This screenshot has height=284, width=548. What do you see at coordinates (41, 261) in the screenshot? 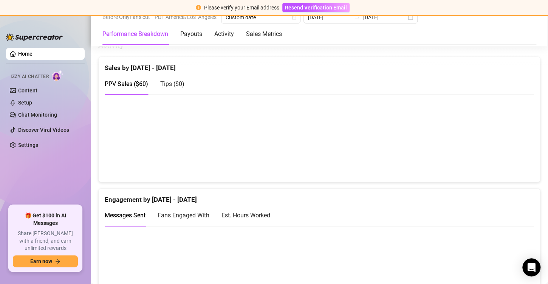
I see `span: Earn now` at bounding box center [41, 261].